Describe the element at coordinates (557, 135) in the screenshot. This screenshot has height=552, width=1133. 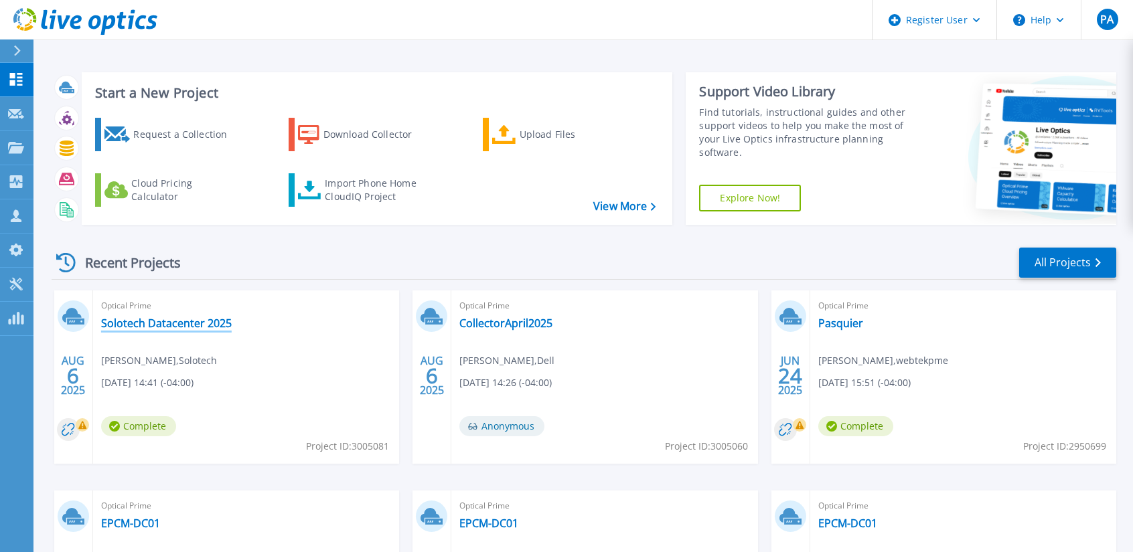
I see `a: Upload Files` at that location.